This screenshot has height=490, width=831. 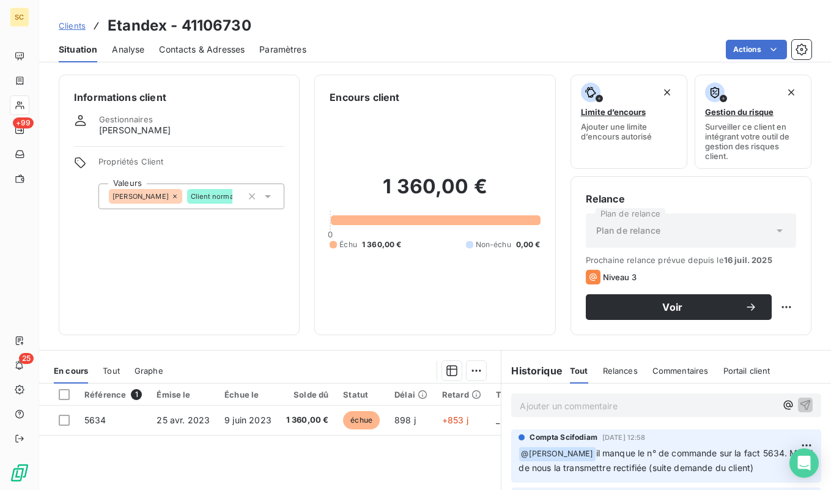 What do you see at coordinates (691, 260) in the screenshot?
I see `span: Prochaine relance prévue depuis le` at bounding box center [691, 260].